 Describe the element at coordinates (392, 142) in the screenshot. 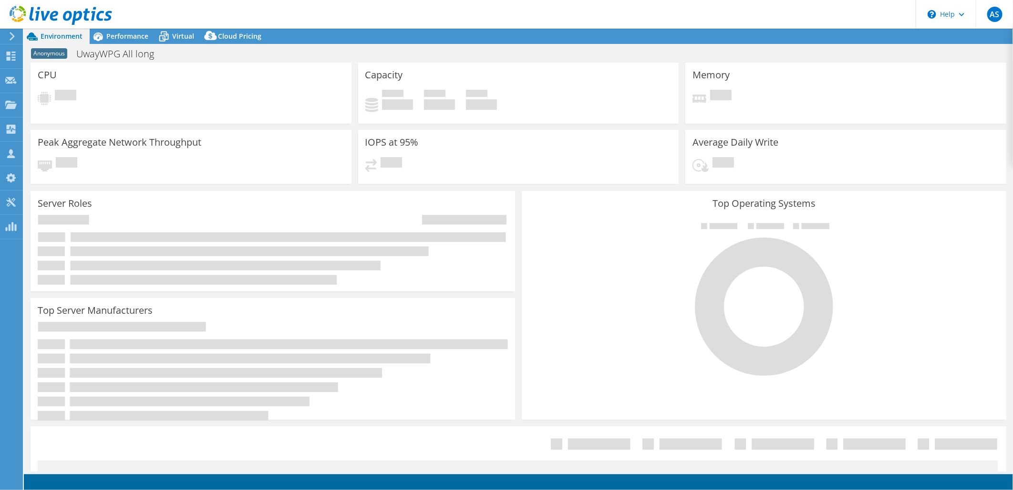

I see `h3: IOPS at 95%` at that location.